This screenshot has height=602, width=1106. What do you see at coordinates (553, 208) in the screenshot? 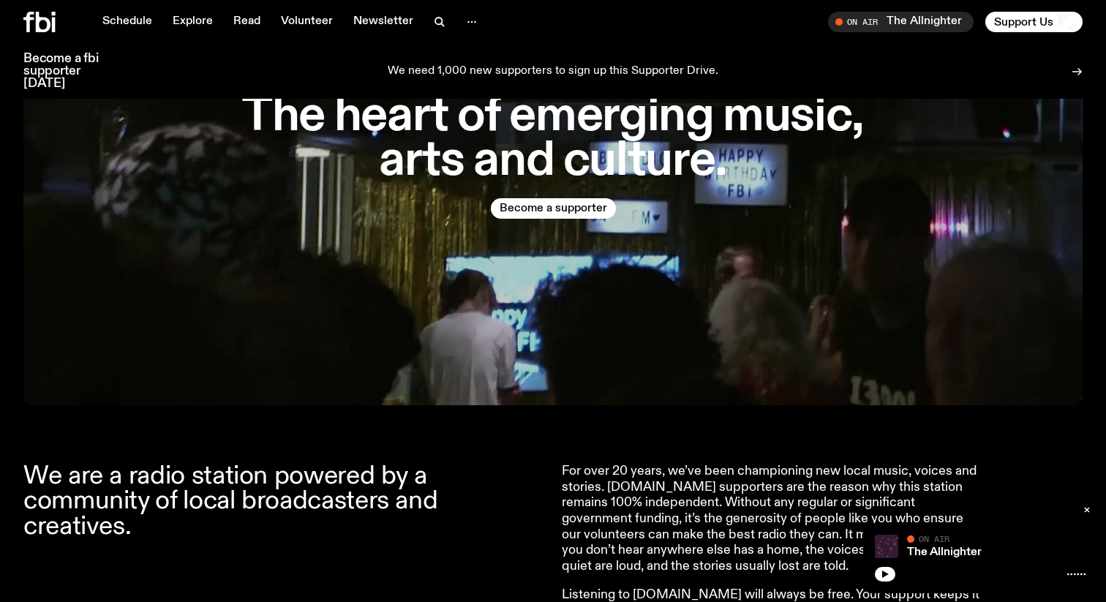
I see `button: Become a supporter` at bounding box center [553, 208].